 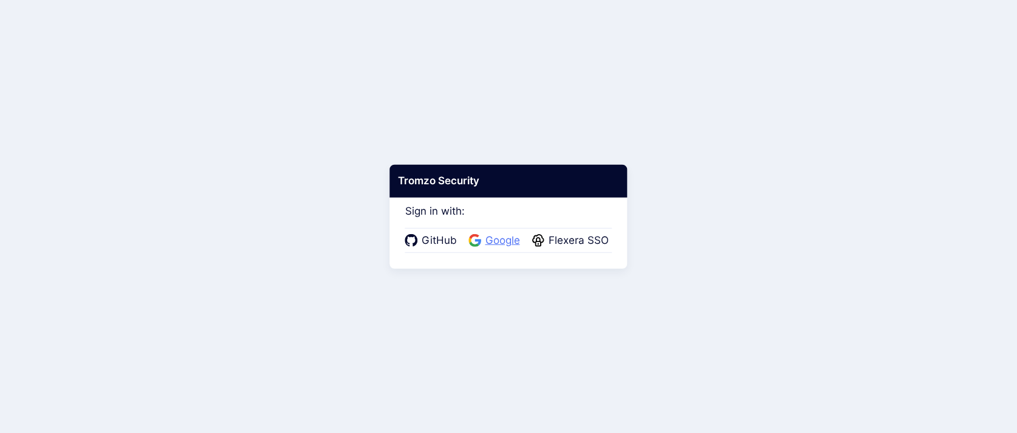 I want to click on a: GitHub, so click(x=433, y=241).